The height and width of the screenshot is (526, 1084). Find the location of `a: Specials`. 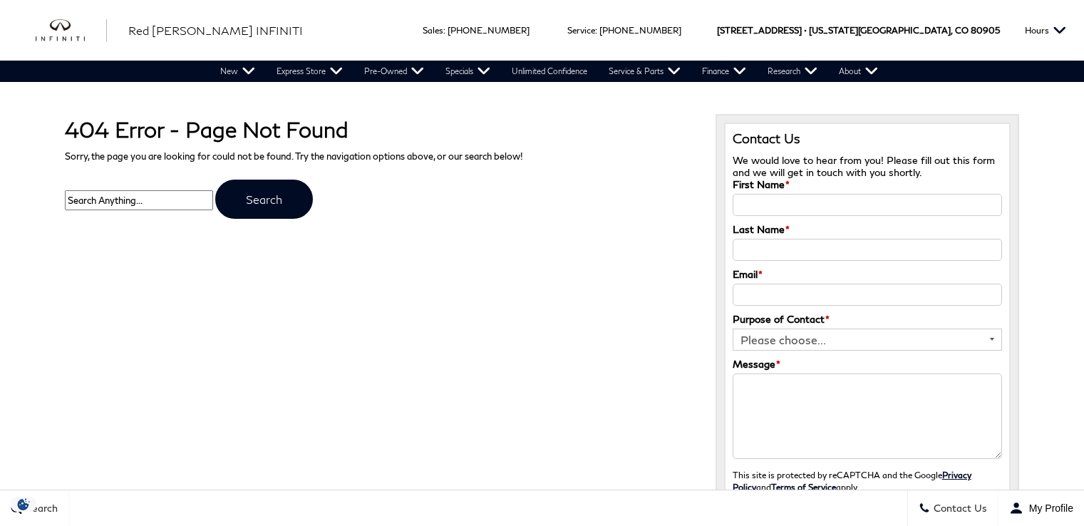

a: Specials is located at coordinates (467, 71).